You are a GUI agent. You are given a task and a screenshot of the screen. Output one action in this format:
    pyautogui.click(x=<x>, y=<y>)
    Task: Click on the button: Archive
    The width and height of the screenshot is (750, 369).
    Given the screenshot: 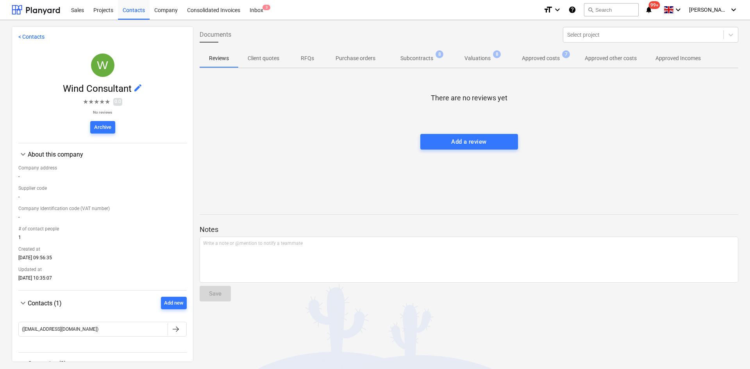 What is the action you would take?
    pyautogui.click(x=103, y=127)
    